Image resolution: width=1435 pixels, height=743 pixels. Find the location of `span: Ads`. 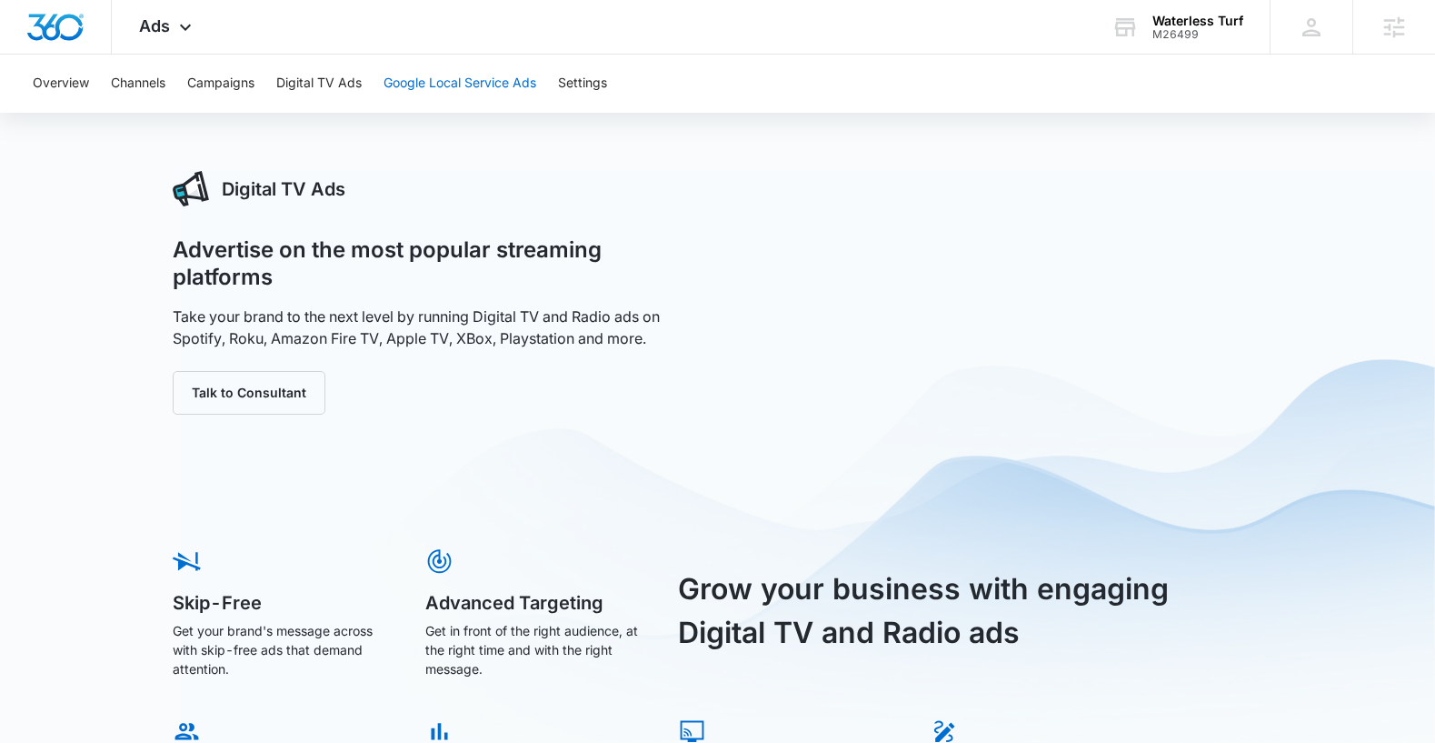

span: Ads is located at coordinates (155, 25).